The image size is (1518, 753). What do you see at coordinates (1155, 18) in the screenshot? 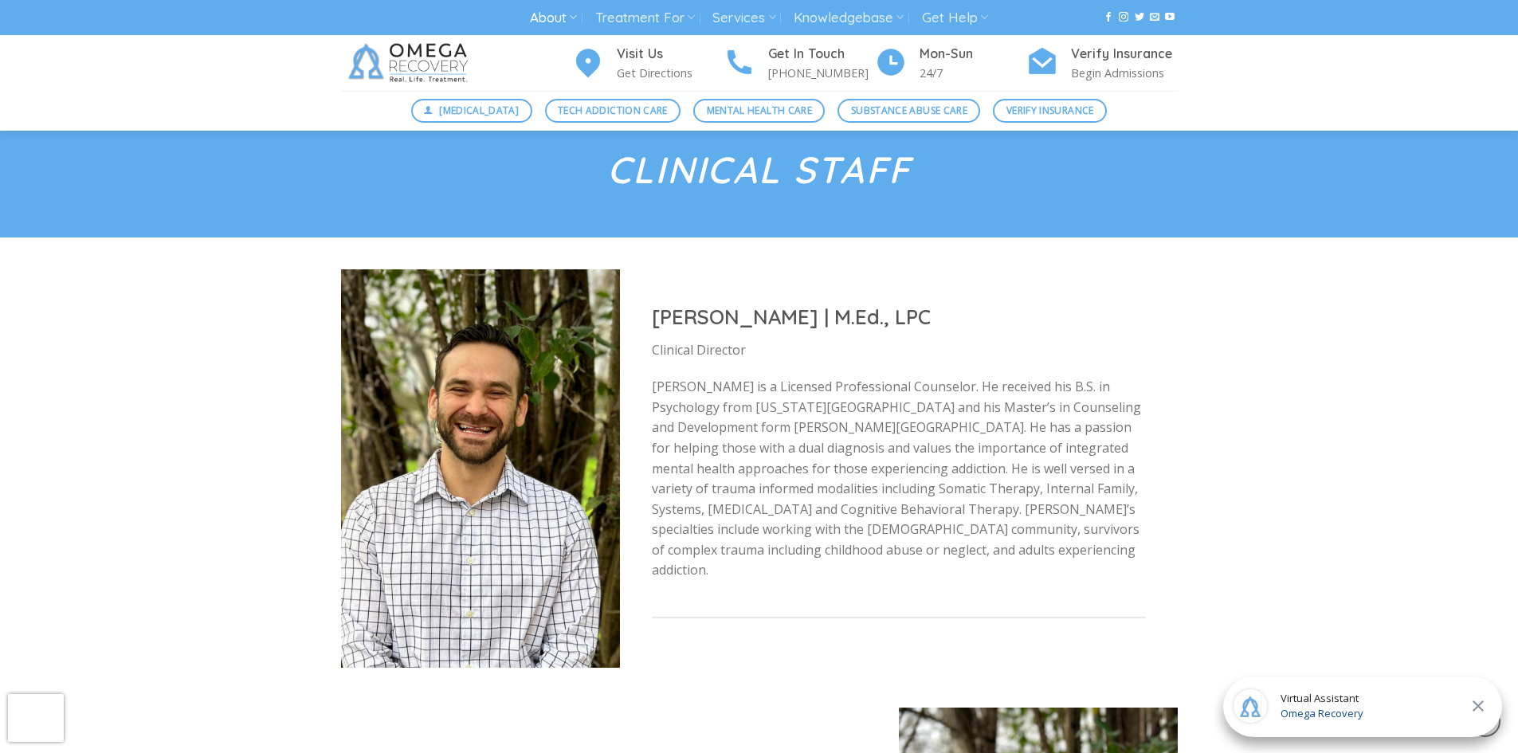
I see `a: Send us an email` at bounding box center [1155, 18].